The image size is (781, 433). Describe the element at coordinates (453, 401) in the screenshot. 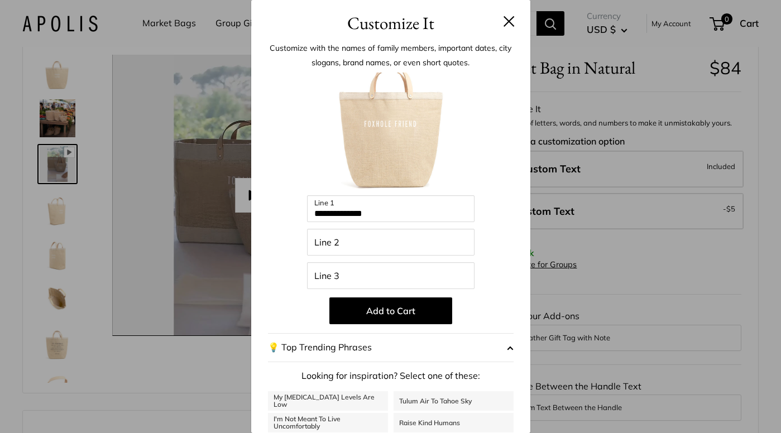

I see `a: Tulum Air To Tahoe Sky` at that location.